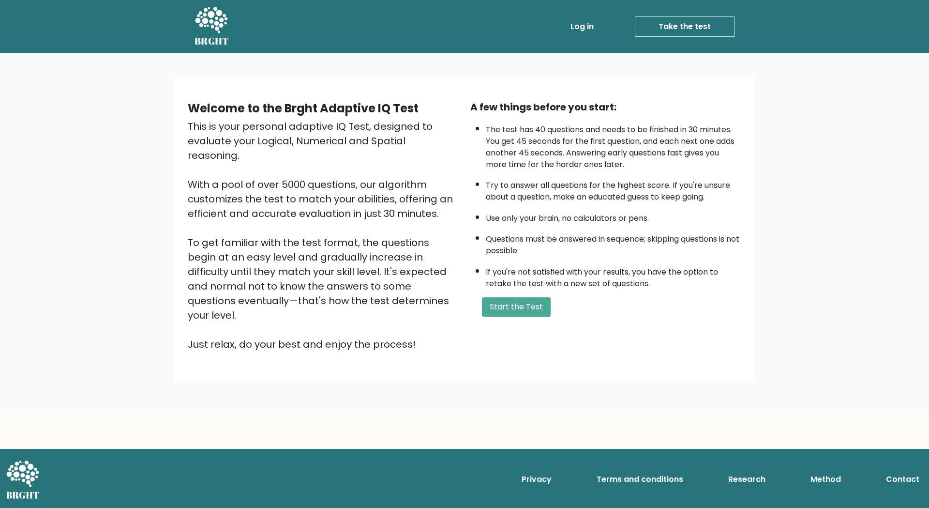 The image size is (929, 508). What do you see at coordinates (516, 307) in the screenshot?
I see `button: Start the Test` at bounding box center [516, 307].